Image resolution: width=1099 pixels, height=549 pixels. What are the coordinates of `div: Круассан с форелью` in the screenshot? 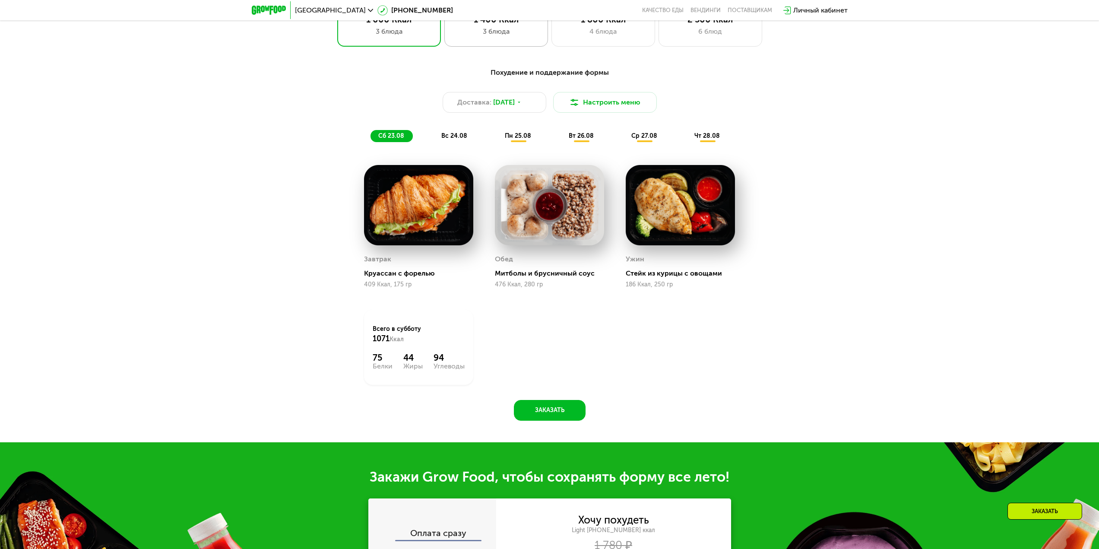 It's located at (422, 273).